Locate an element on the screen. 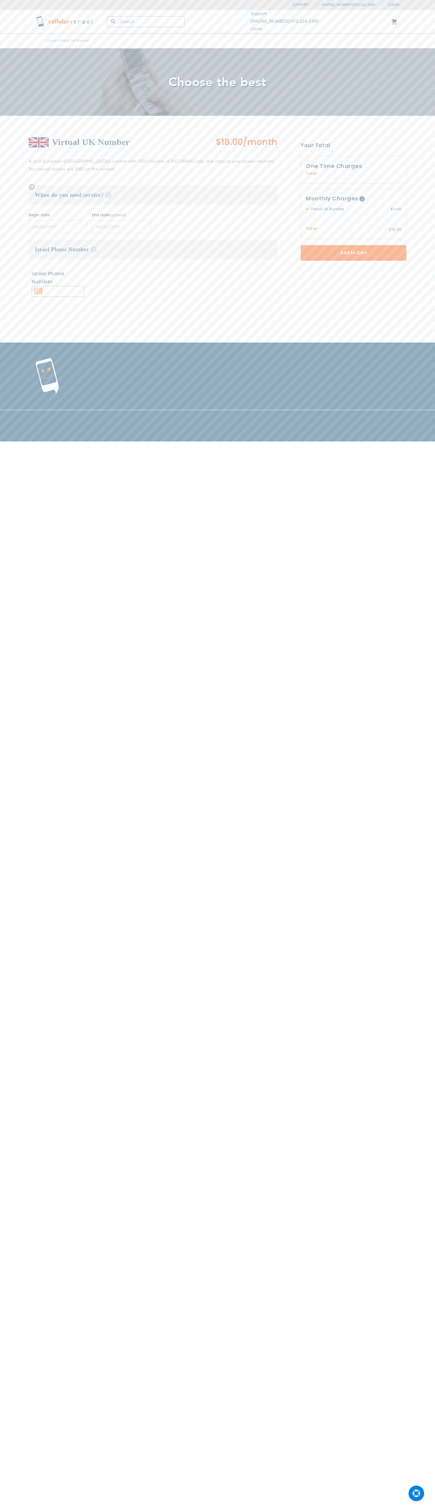 The image size is (435, 1512). i: (optional) is located at coordinates (118, 215).